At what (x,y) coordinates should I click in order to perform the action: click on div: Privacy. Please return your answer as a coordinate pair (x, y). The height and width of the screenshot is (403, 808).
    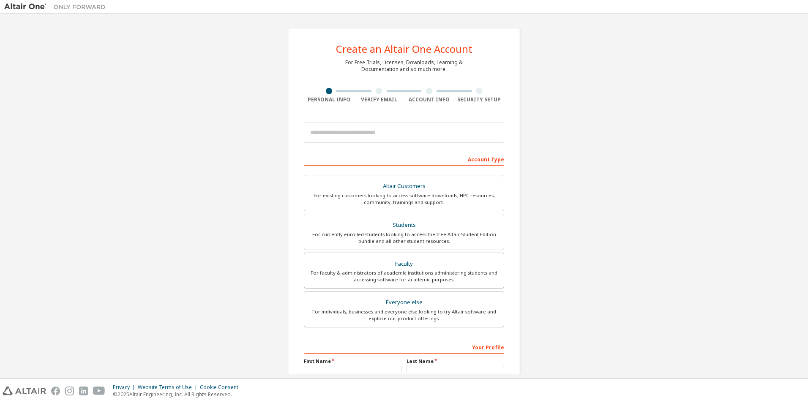
    Looking at the image, I should click on (125, 388).